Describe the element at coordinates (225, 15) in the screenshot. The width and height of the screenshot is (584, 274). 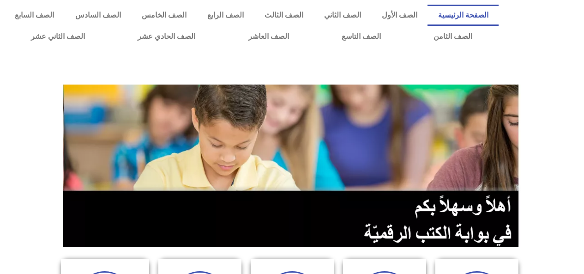
I see `a: الصف الرابع` at that location.